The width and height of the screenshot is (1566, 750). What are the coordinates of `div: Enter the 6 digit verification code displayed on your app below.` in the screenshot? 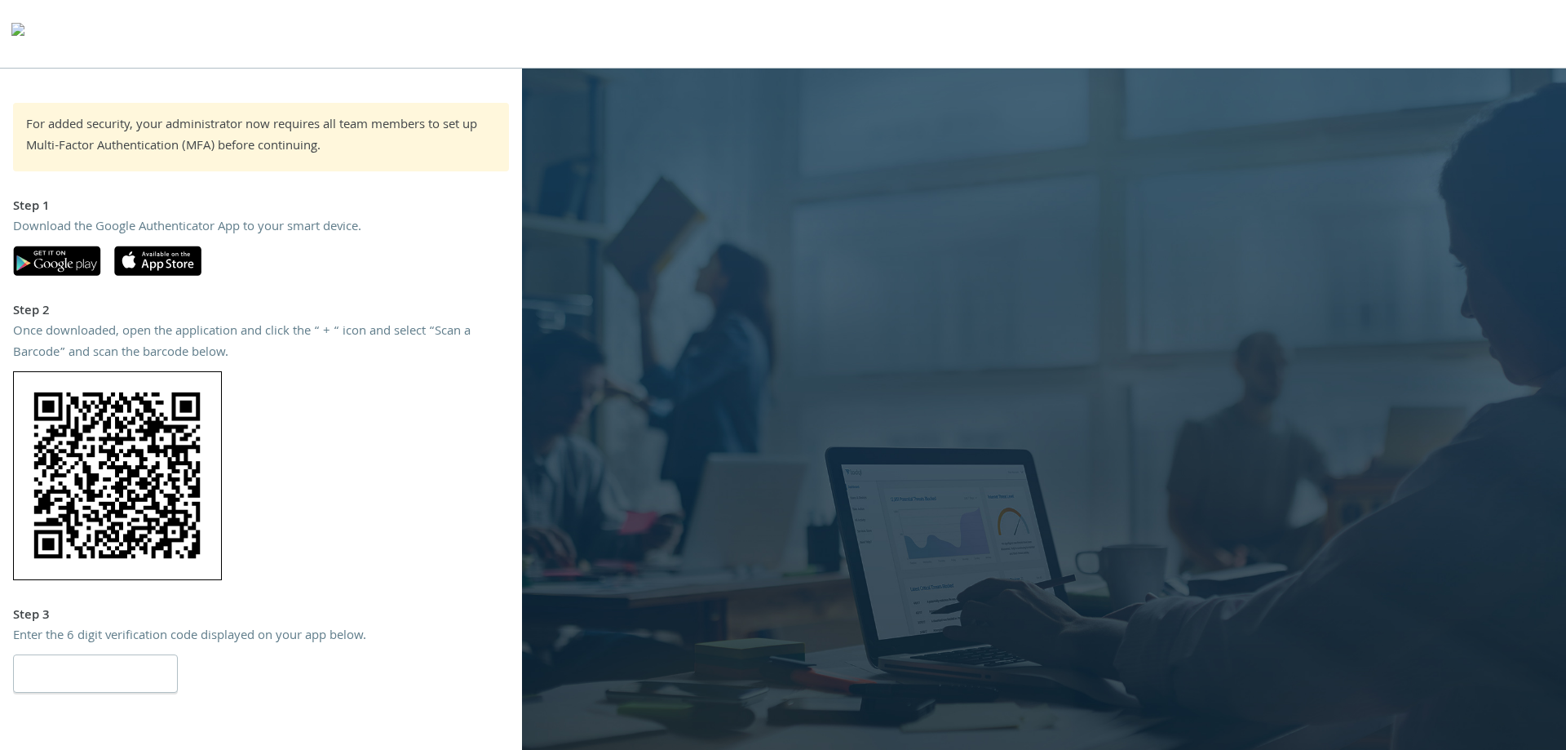 It's located at (261, 637).